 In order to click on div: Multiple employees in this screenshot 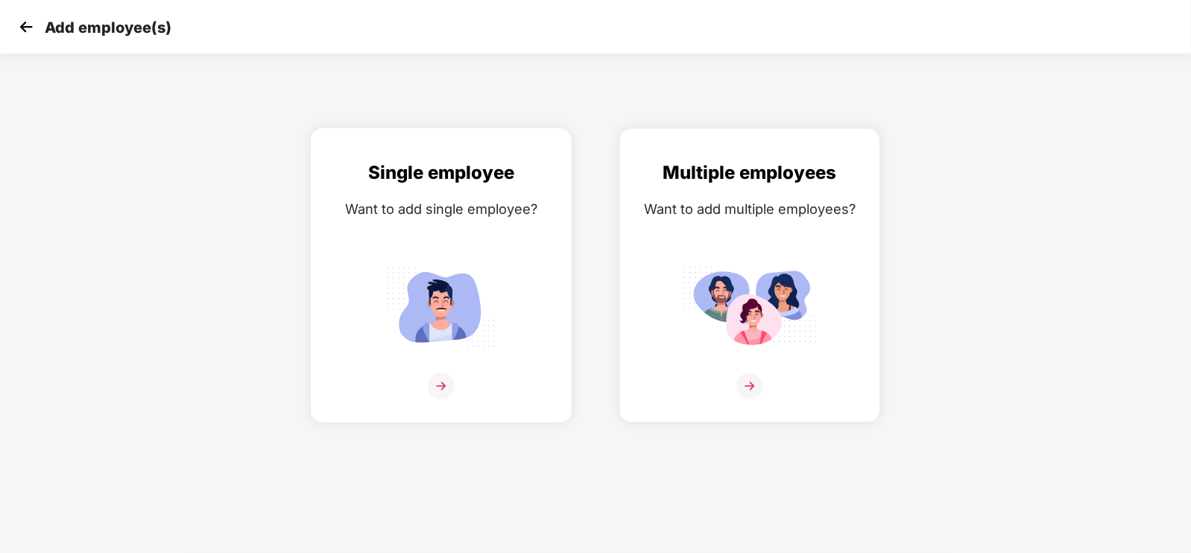, I will do `click(750, 173)`.